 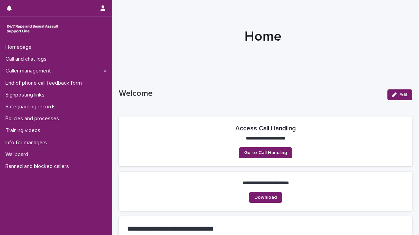 What do you see at coordinates (30, 71) in the screenshot?
I see `p: Caller management` at bounding box center [30, 71].